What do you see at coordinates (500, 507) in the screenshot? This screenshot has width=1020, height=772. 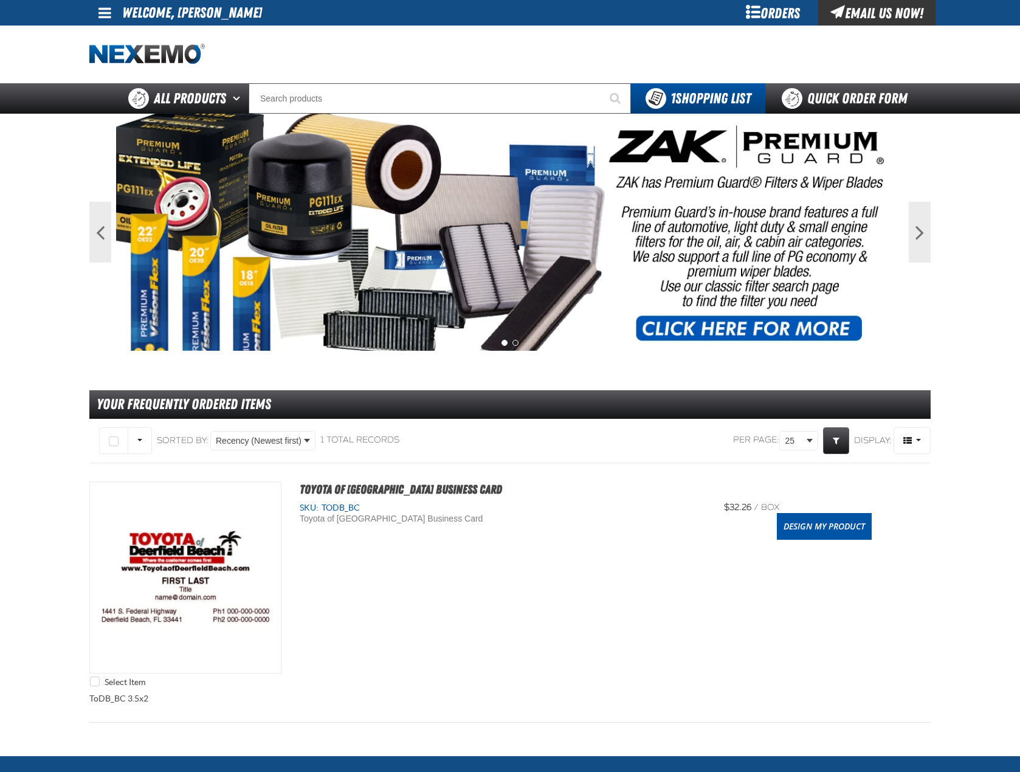 I see `div: SKU:` at bounding box center [500, 507].